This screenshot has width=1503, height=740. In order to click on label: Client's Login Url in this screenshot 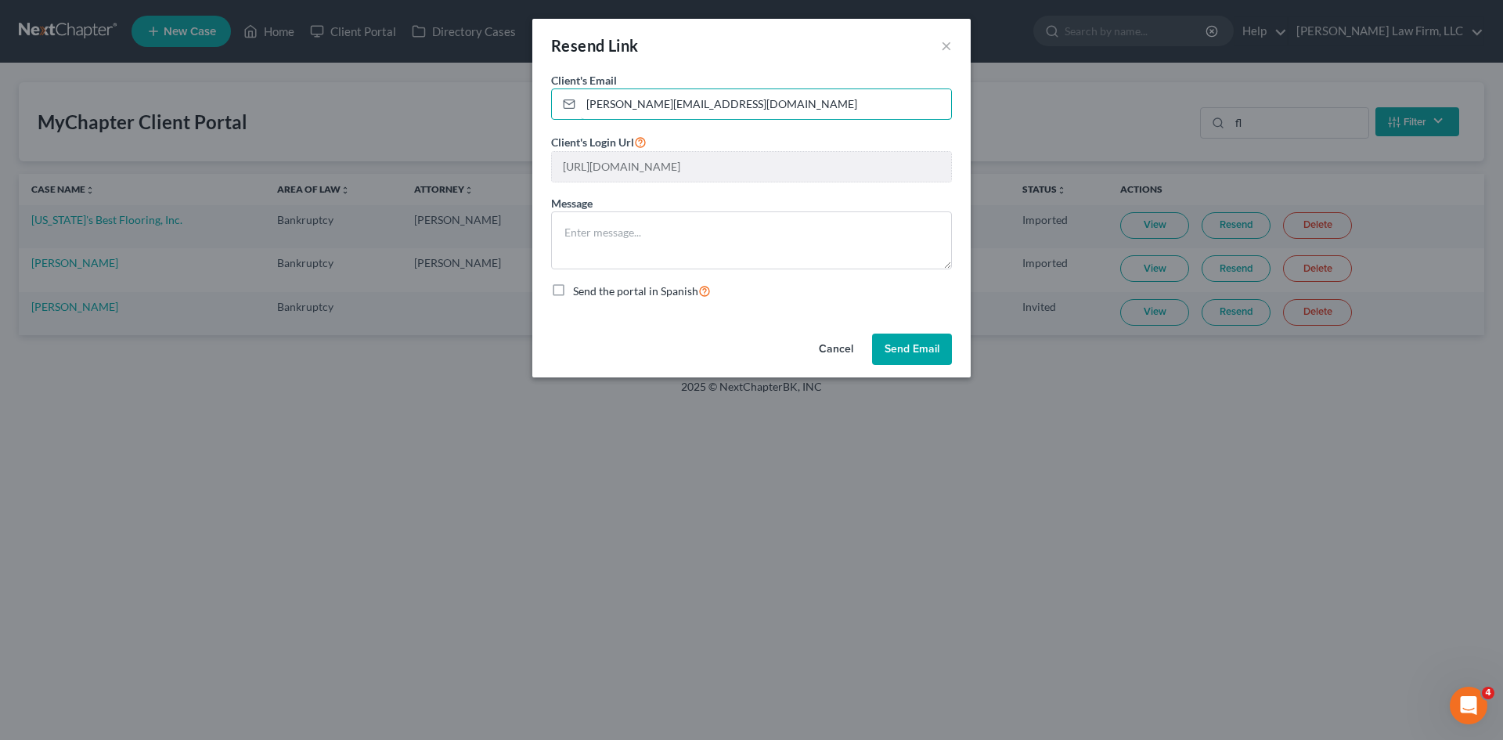, I will do `click(599, 142)`.